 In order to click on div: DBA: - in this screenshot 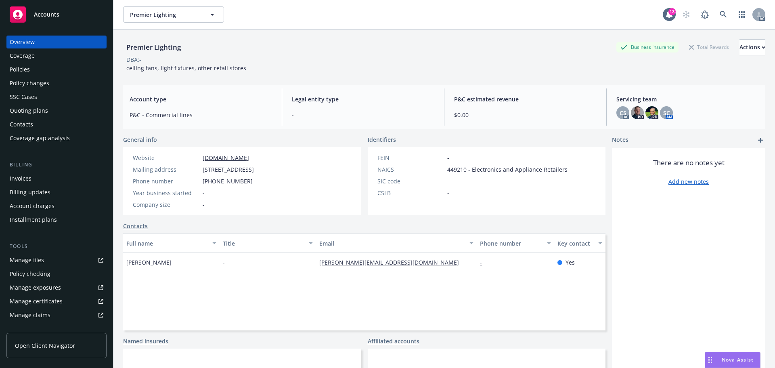, I will do `click(134, 59)`.